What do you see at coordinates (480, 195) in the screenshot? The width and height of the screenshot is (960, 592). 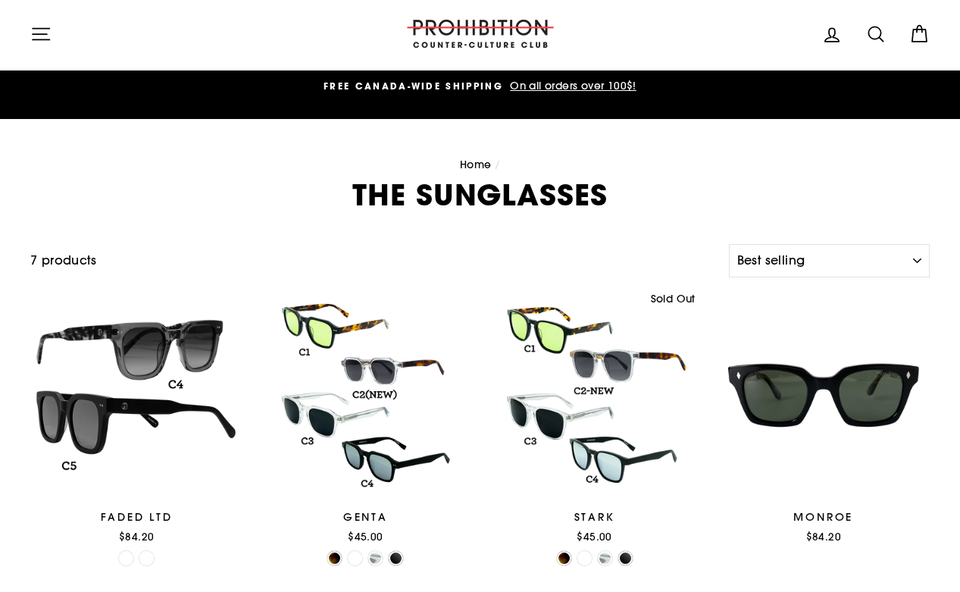 I see `h1: THE SUNGLASSES` at bounding box center [480, 195].